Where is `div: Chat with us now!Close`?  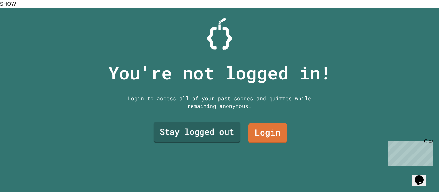 div: Chat with us now!Close is located at coordinates (23, 22).